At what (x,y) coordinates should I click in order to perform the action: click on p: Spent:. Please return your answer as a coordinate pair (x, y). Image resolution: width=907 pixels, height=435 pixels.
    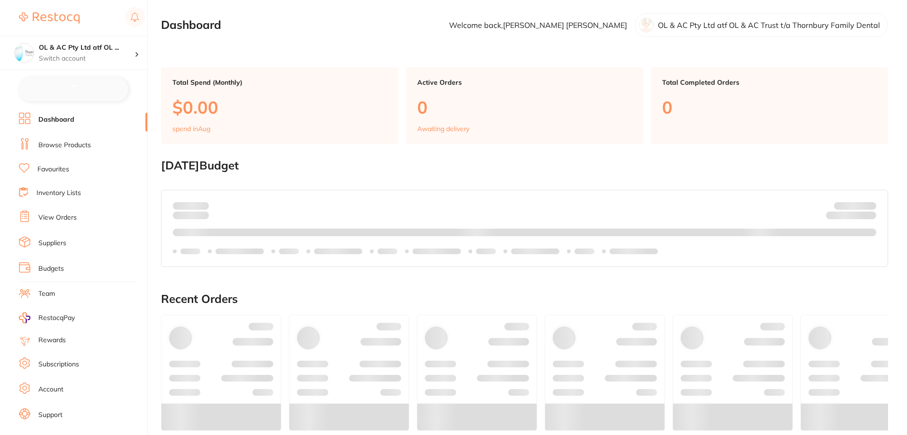
    Looking at the image, I should click on (191, 205).